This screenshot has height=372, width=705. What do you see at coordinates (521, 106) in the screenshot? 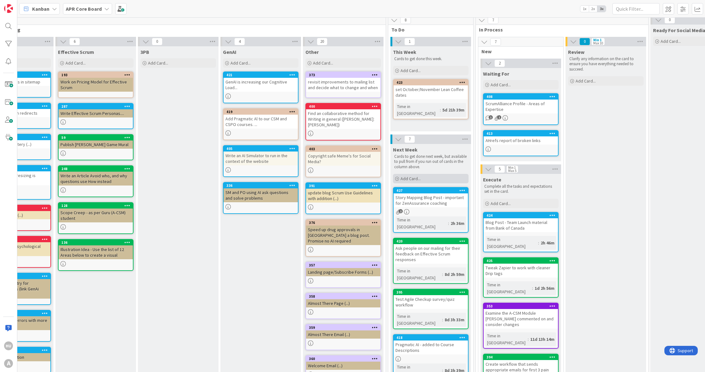
I see `div: ScrumAlliance Profile - Areas of Expertise` at bounding box center [521, 106].